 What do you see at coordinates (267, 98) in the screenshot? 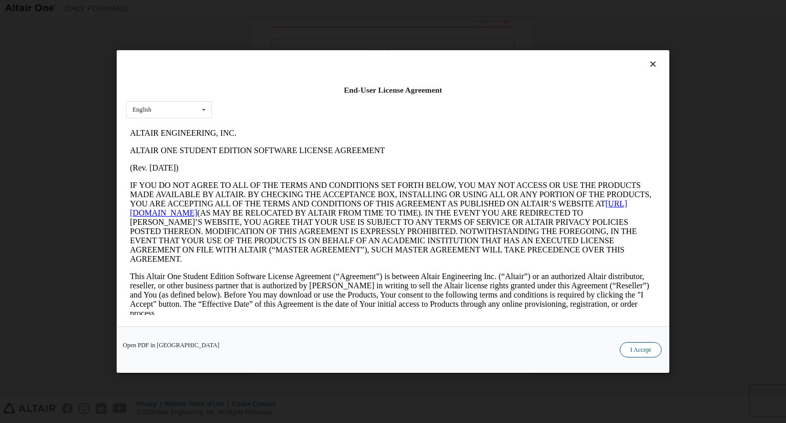
I see `p: IF YOU DO NOT AGREE TO ALL OF THE TERMS AND CONDITIONS SET FORTH BELOW, YOU MAY NOT ACCESS OR USE...` at bounding box center [267, 98].